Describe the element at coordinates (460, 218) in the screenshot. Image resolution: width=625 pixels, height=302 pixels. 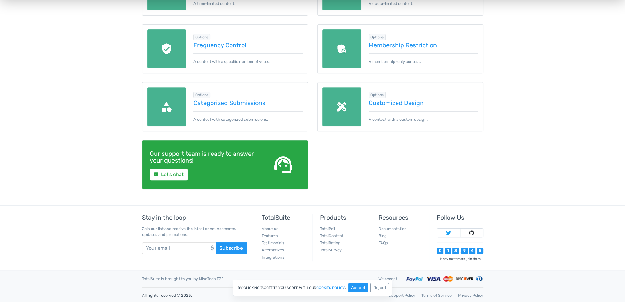
I see `h5: Follow Us` at that location.